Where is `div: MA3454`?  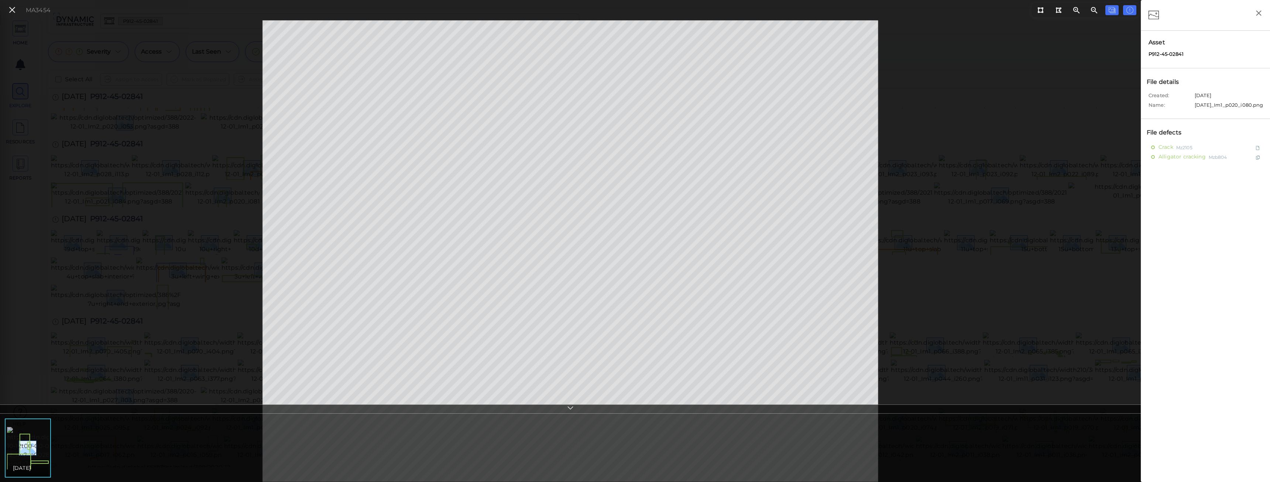
div: MA3454 is located at coordinates (38, 10).